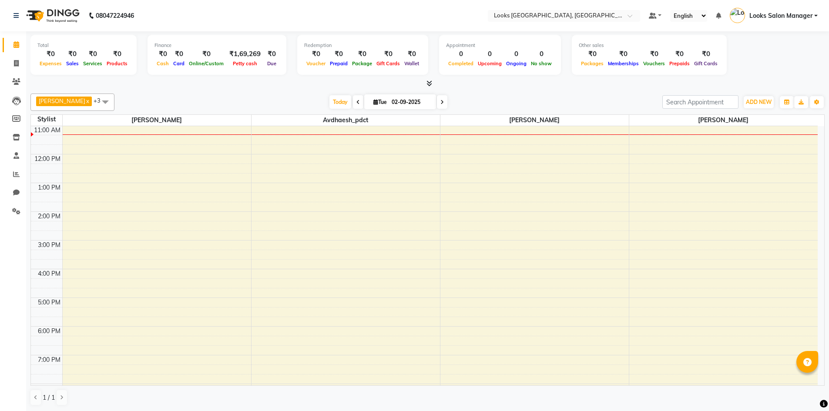 This screenshot has width=829, height=411. Describe the element at coordinates (700, 102) in the screenshot. I see `input: Search Appointment` at that location.